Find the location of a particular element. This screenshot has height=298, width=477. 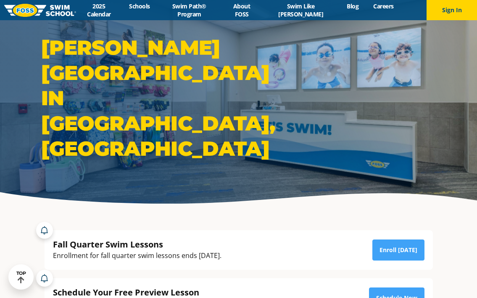

div: Fall Quarter Swim Lessons is located at coordinates (137, 244).